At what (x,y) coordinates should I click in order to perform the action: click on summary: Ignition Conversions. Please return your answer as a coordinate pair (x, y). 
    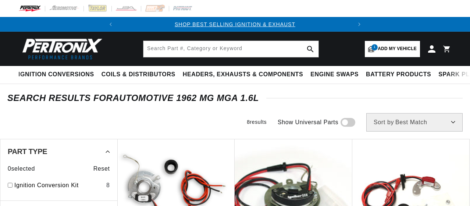
    Looking at the image, I should click on (58, 74).